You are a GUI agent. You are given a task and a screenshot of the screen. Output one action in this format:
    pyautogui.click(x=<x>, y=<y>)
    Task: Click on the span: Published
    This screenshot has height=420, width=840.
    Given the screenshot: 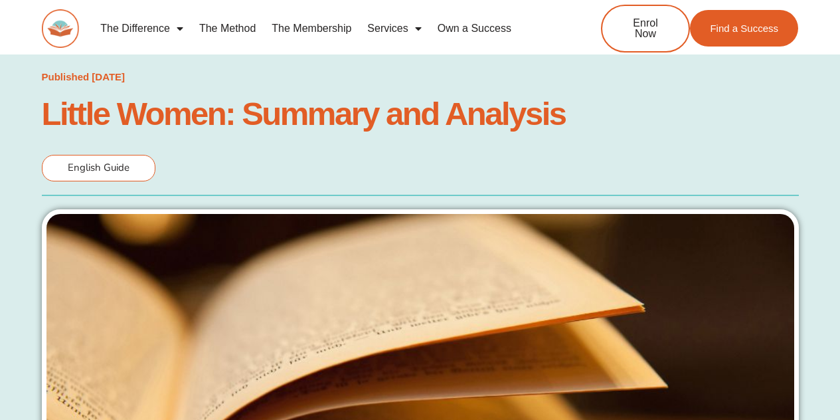 What is the action you would take?
    pyautogui.click(x=66, y=76)
    